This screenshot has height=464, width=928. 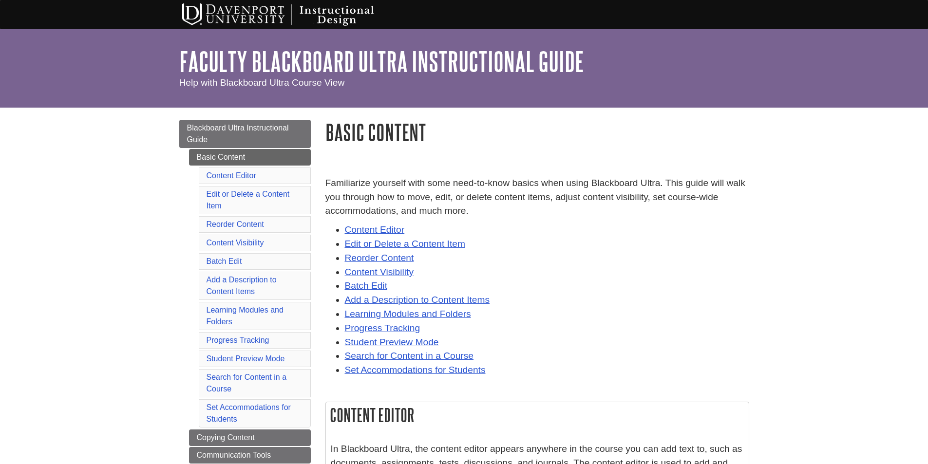 What do you see at coordinates (382, 61) in the screenshot?
I see `a: Faculty Blackboard Ultra Instructional Guide` at bounding box center [382, 61].